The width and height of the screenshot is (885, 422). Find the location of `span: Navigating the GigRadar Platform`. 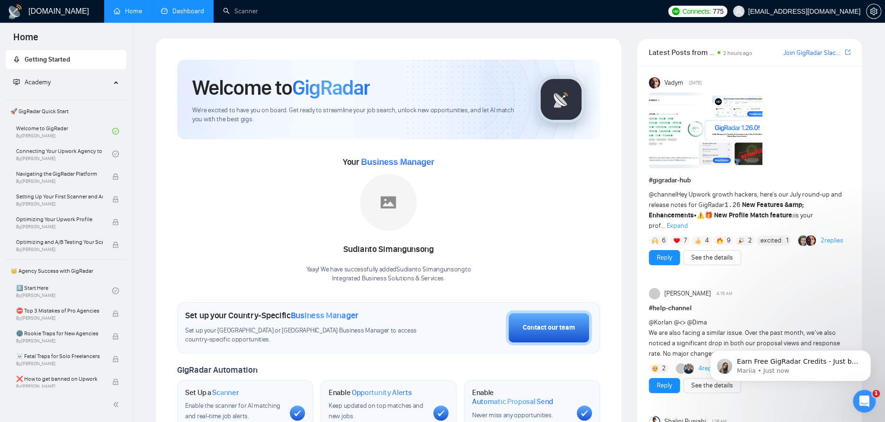

span: Navigating the GigRadar Platform is located at coordinates (59, 174).